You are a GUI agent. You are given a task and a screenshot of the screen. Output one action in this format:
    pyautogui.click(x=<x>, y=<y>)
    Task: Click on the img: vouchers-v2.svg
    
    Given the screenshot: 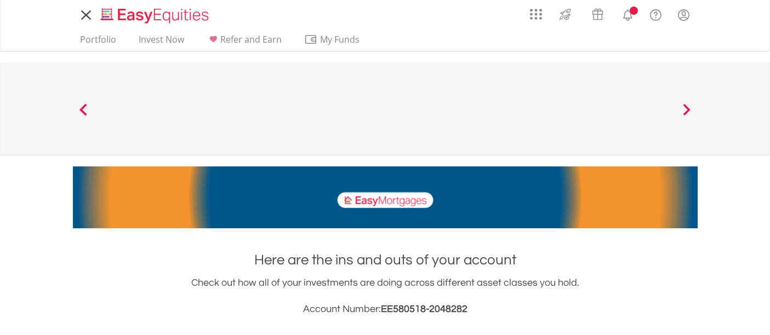 What is the action you would take?
    pyautogui.click(x=597, y=14)
    